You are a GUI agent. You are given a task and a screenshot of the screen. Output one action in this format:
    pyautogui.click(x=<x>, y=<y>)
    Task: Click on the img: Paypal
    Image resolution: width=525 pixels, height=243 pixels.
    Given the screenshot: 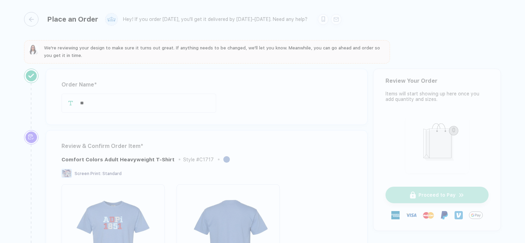 What is the action you would take?
    pyautogui.click(x=445, y=216)
    